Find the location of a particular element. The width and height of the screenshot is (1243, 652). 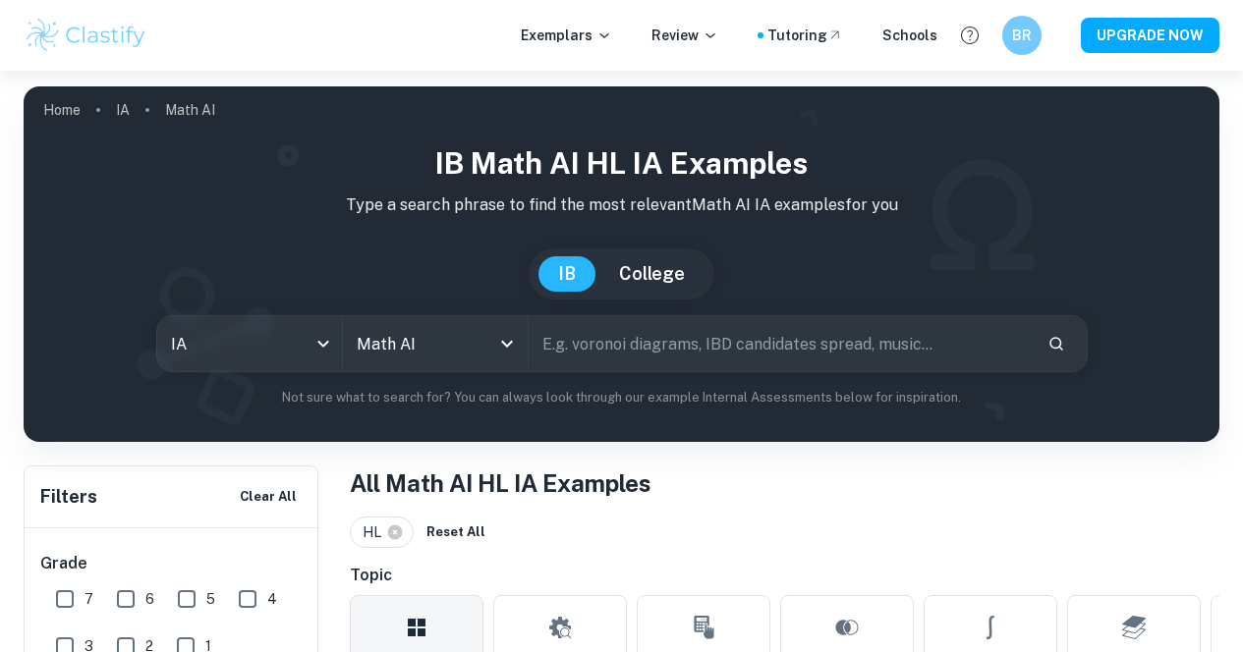

h1: All Math AI HL IA Examples is located at coordinates (784, 483).